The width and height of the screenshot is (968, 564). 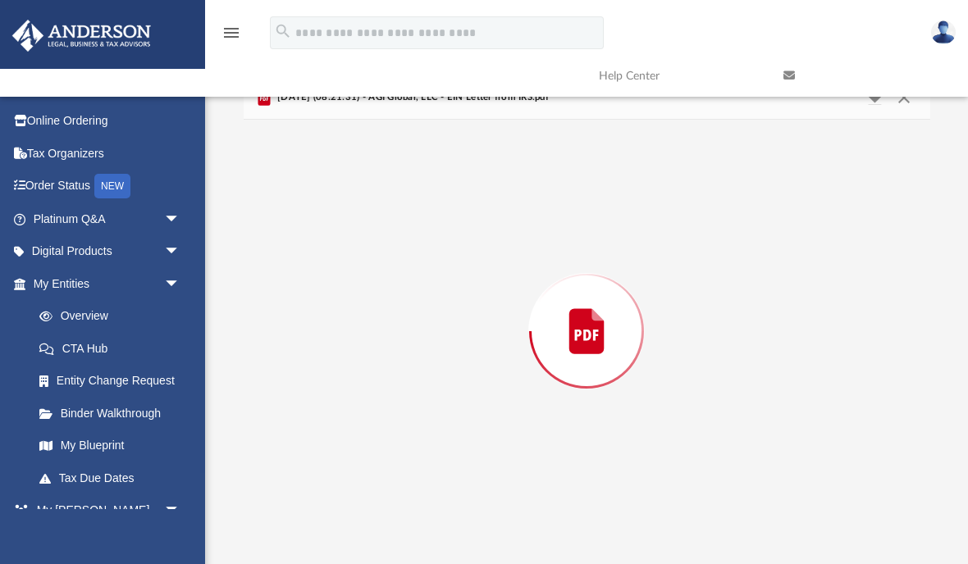 I want to click on a: Tax Due Dates, so click(x=114, y=478).